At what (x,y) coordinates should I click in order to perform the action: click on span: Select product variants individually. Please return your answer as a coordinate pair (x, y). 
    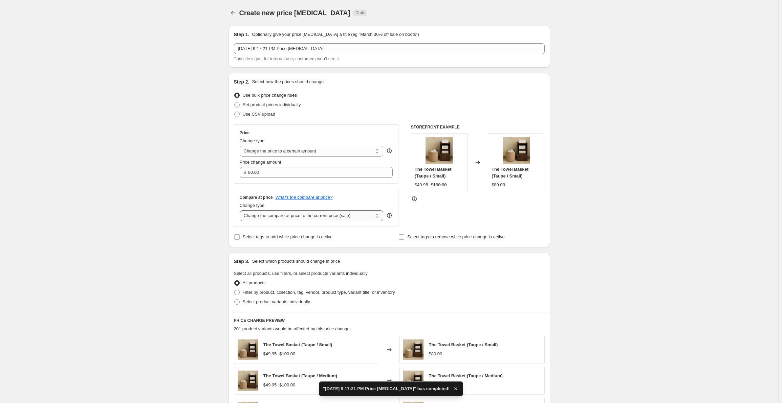
    Looking at the image, I should click on (276, 302).